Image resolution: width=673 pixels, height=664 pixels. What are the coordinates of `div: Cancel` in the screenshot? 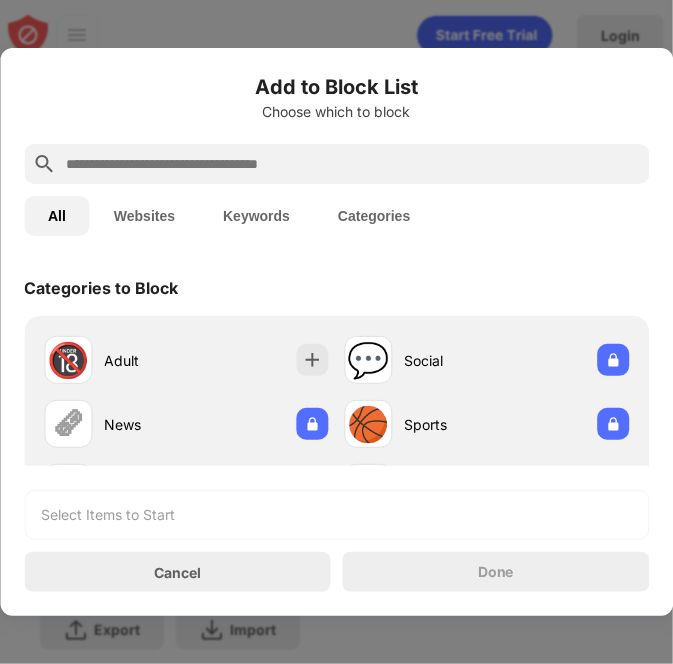 It's located at (177, 572).